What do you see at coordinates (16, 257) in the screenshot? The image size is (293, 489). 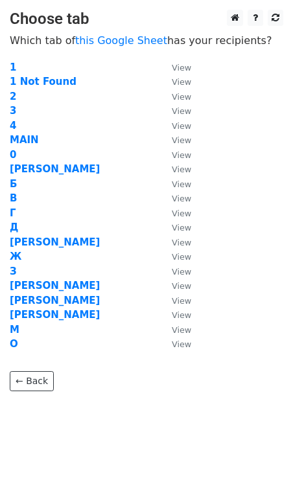 I see `a: Ж` at bounding box center [16, 257].